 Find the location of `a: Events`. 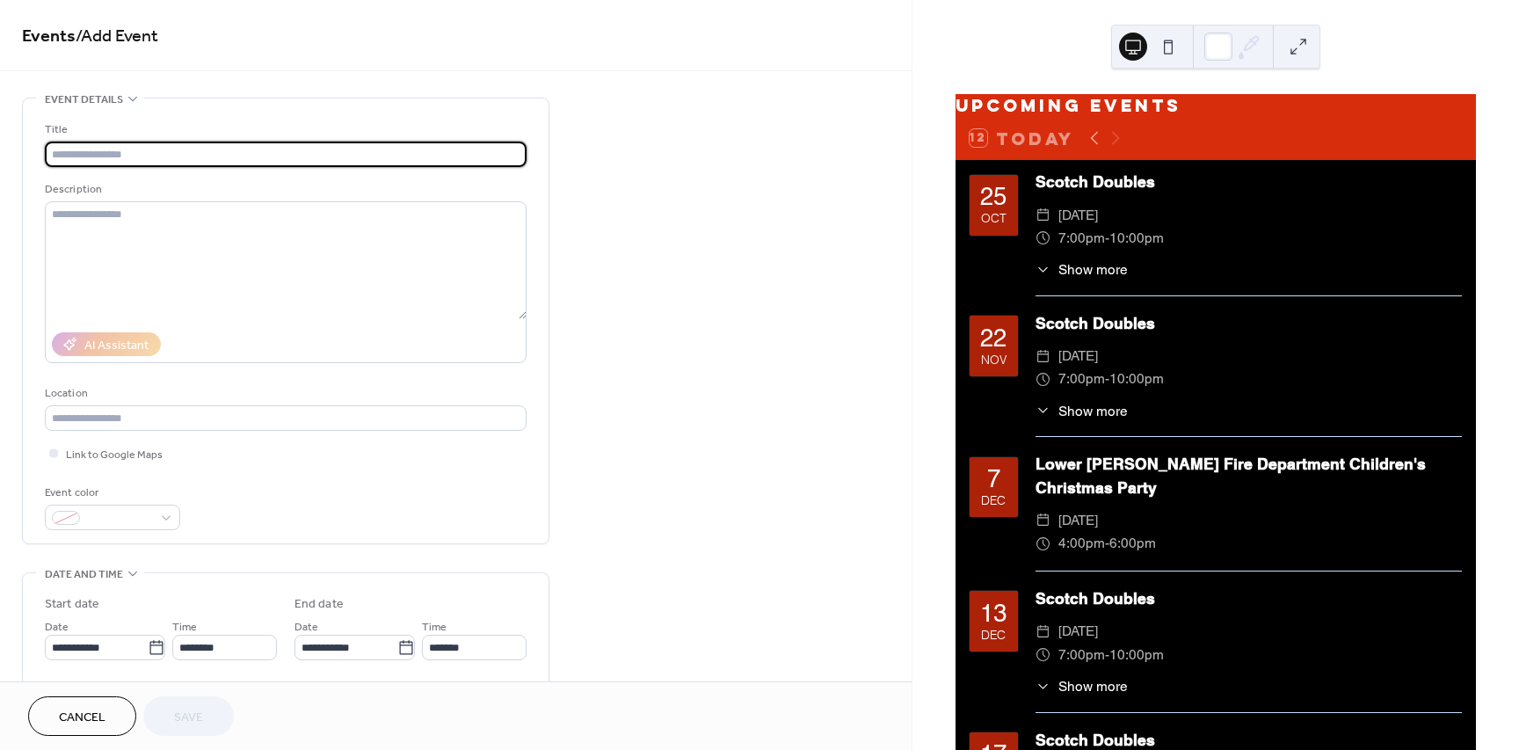

a: Events is located at coordinates (48, 36).